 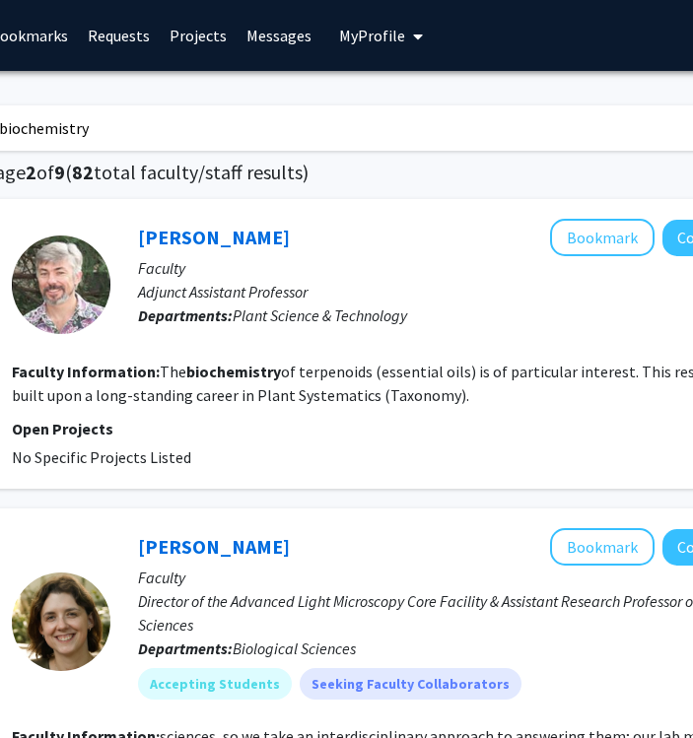 I want to click on mat-chip: Accepting Students, so click(x=215, y=684).